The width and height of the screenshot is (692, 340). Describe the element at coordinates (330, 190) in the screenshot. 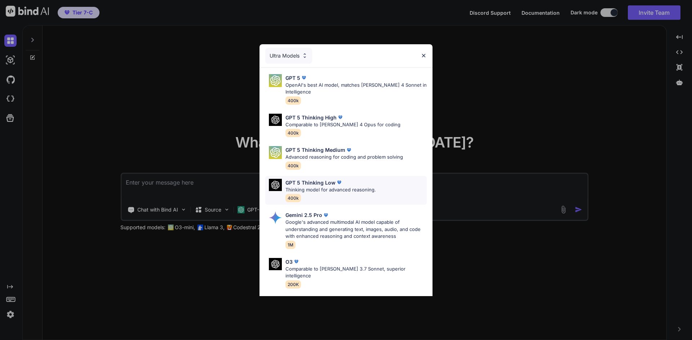

I see `p: Thinking model for advanced reasoning.` at that location.